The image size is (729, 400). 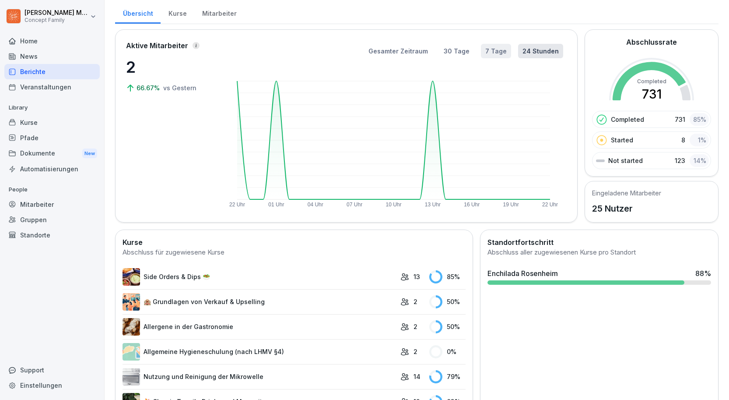 I want to click on p: 731, so click(x=680, y=119).